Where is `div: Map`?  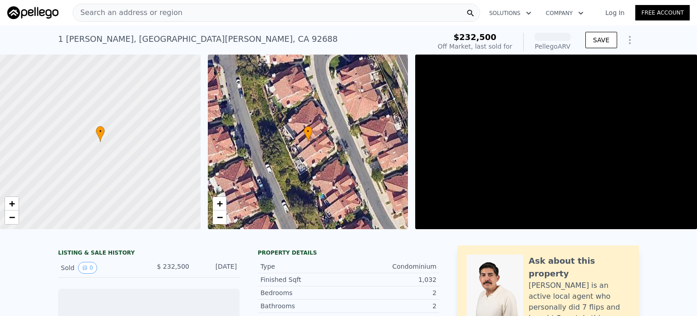 div: Map is located at coordinates (556, 142).